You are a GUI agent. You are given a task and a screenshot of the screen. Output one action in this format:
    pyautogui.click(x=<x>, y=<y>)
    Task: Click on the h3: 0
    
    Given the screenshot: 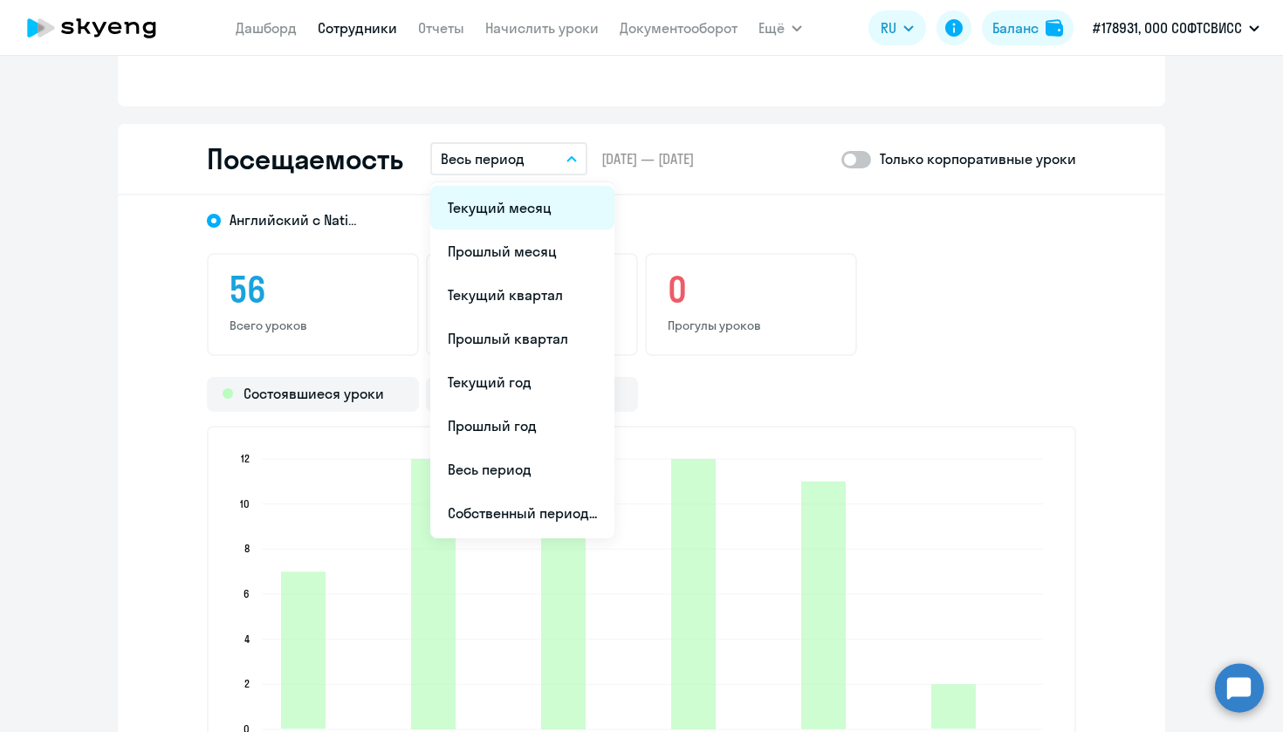 What is the action you would take?
    pyautogui.click(x=750, y=290)
    